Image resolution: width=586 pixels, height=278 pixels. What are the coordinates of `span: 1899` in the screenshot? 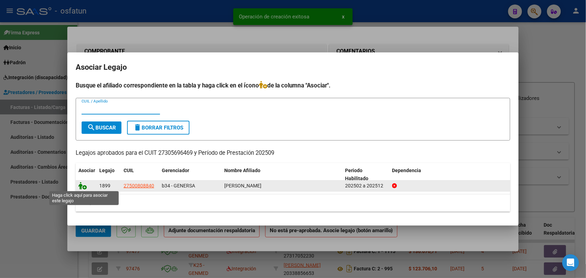 It's located at (105, 186).